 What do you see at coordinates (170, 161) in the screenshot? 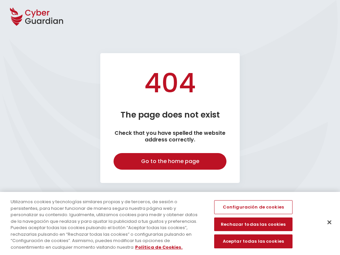
I see `button: Go to the home page` at bounding box center [170, 161].